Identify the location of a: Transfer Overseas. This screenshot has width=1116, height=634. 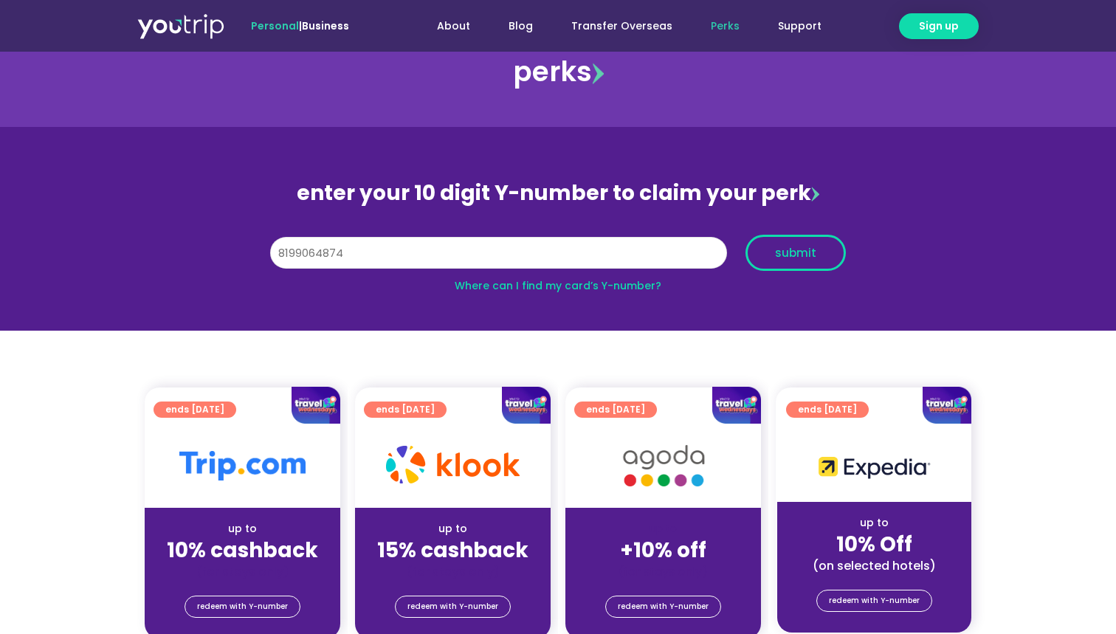
(621, 26).